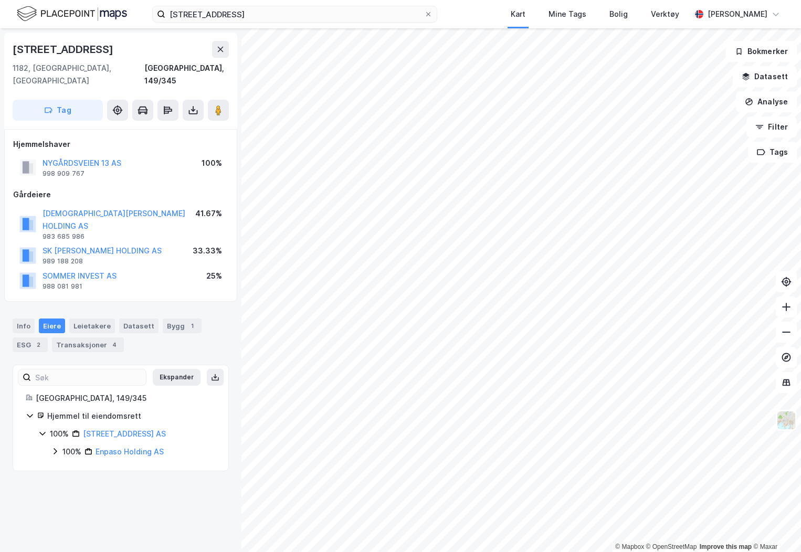 The width and height of the screenshot is (801, 552). Describe the element at coordinates (130, 451) in the screenshot. I see `a: Enpaso Holding AS` at that location.